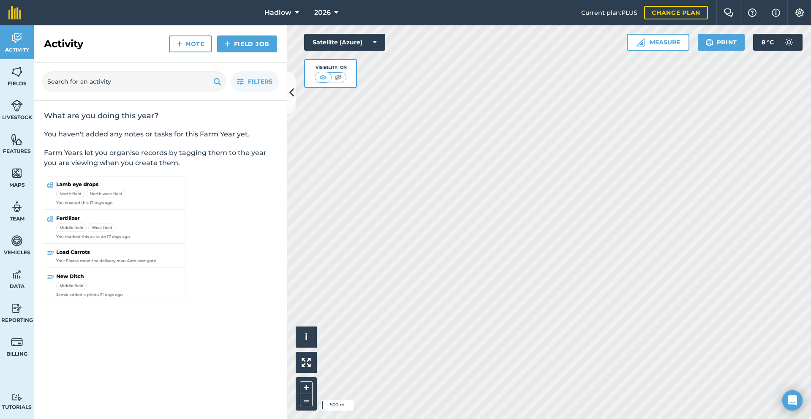 The height and width of the screenshot is (419, 811). What do you see at coordinates (306, 337) in the screenshot?
I see `span: i` at bounding box center [306, 337].